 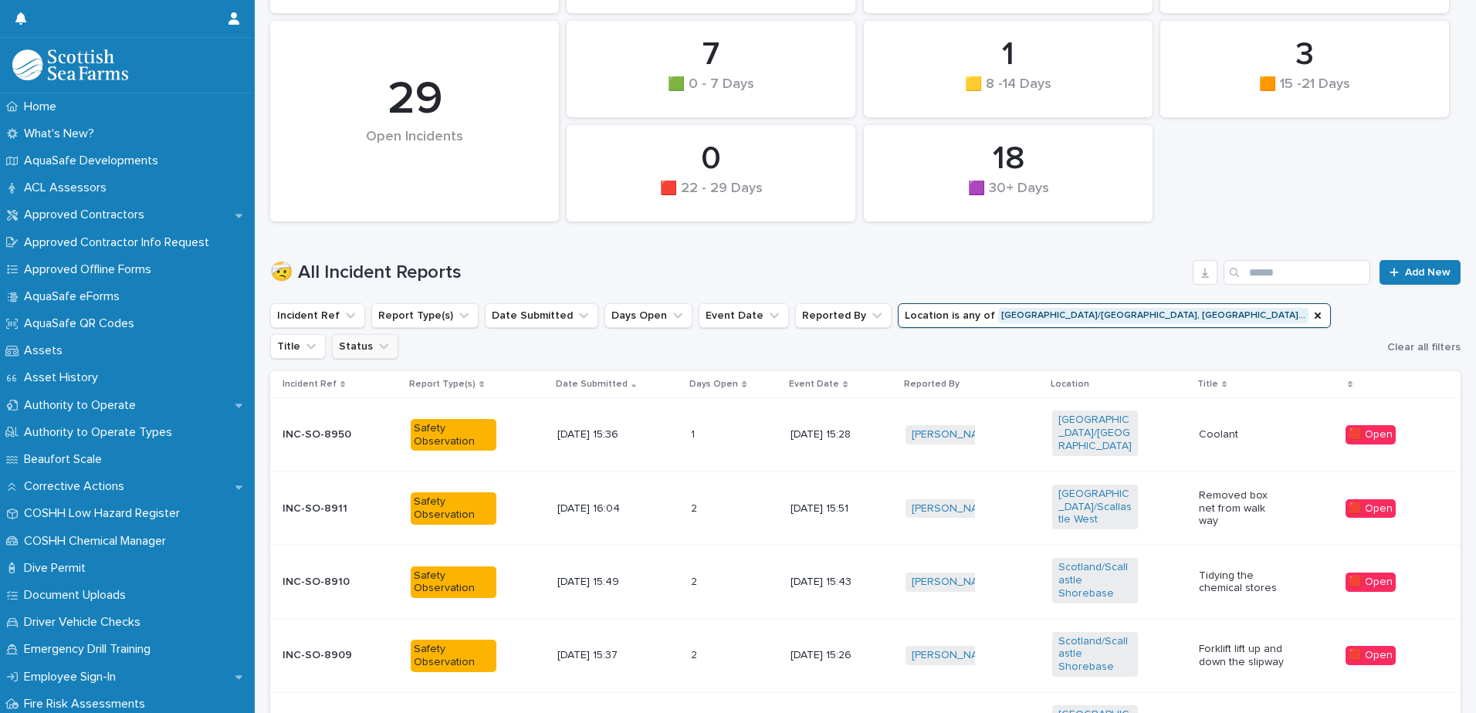 What do you see at coordinates (78, 595) in the screenshot?
I see `p: Document Uploads` at bounding box center [78, 595].